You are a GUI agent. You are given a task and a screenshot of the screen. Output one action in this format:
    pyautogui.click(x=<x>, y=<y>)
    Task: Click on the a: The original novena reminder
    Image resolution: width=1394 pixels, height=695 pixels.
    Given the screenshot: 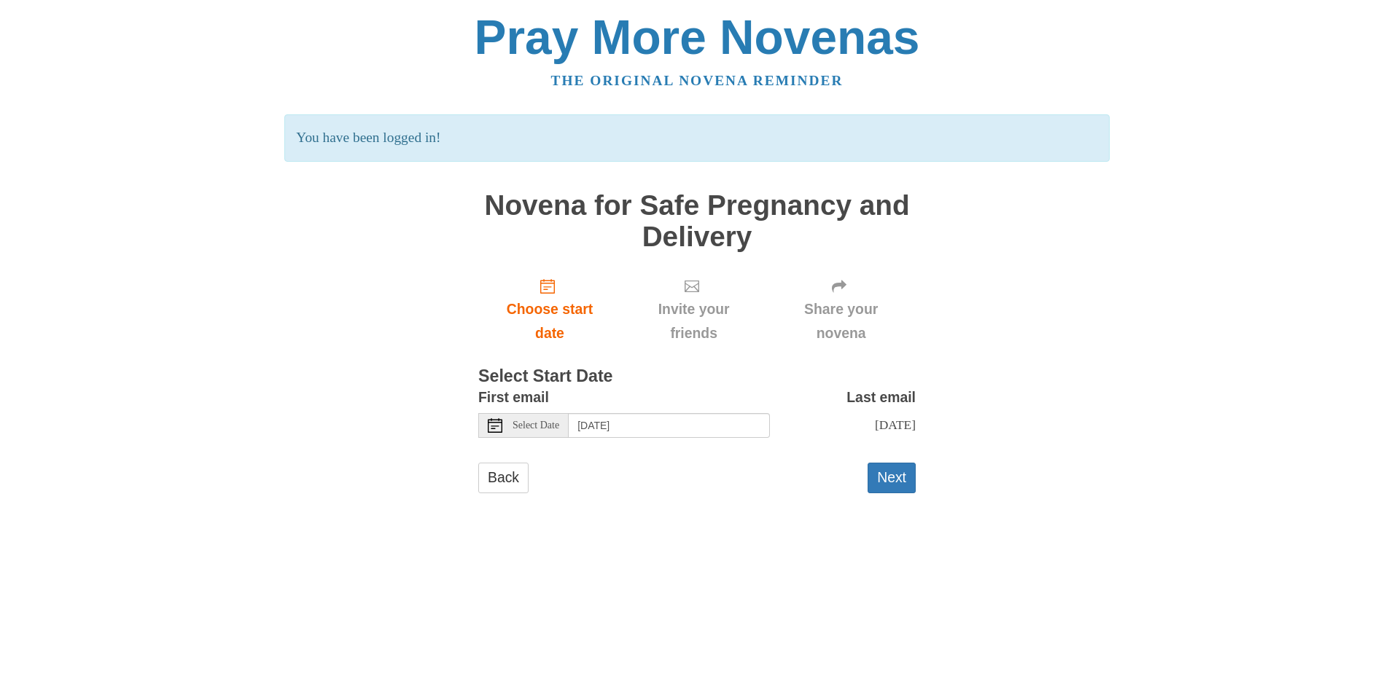 What is the action you would take?
    pyautogui.click(x=697, y=80)
    